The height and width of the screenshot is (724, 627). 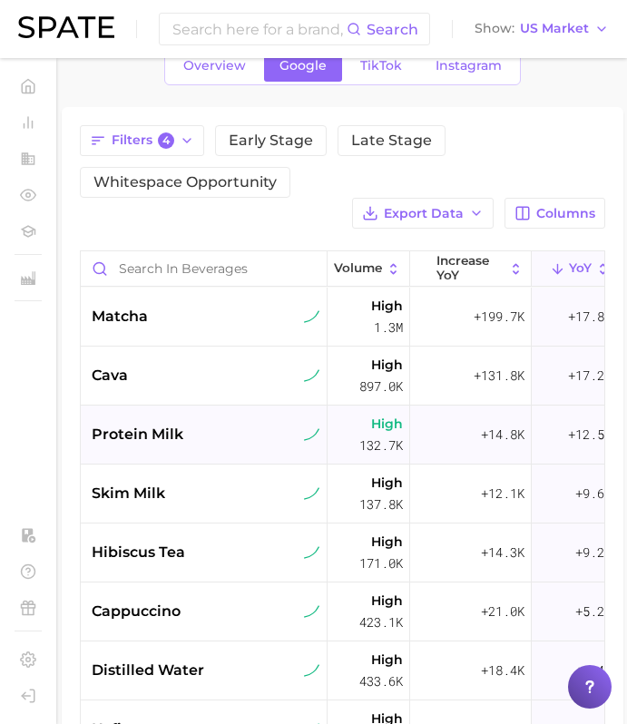 What do you see at coordinates (120, 316) in the screenshot?
I see `span: matcha` at bounding box center [120, 316].